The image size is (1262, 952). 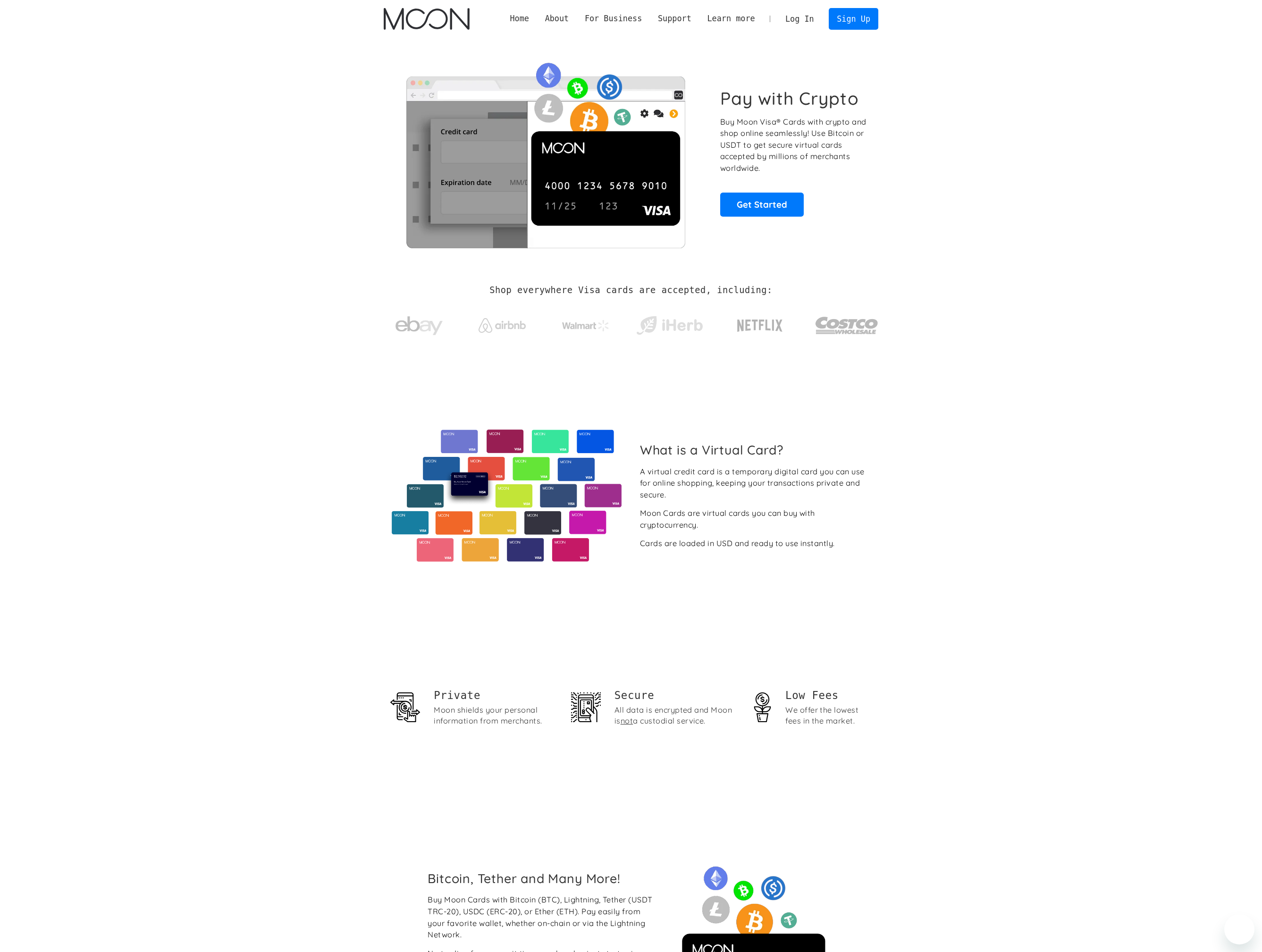 What do you see at coordinates (419, 326) in the screenshot?
I see `img: ebay` at bounding box center [419, 326].